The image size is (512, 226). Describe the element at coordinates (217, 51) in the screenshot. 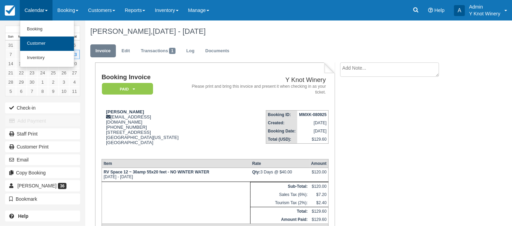

I see `a: Documents` at that location.